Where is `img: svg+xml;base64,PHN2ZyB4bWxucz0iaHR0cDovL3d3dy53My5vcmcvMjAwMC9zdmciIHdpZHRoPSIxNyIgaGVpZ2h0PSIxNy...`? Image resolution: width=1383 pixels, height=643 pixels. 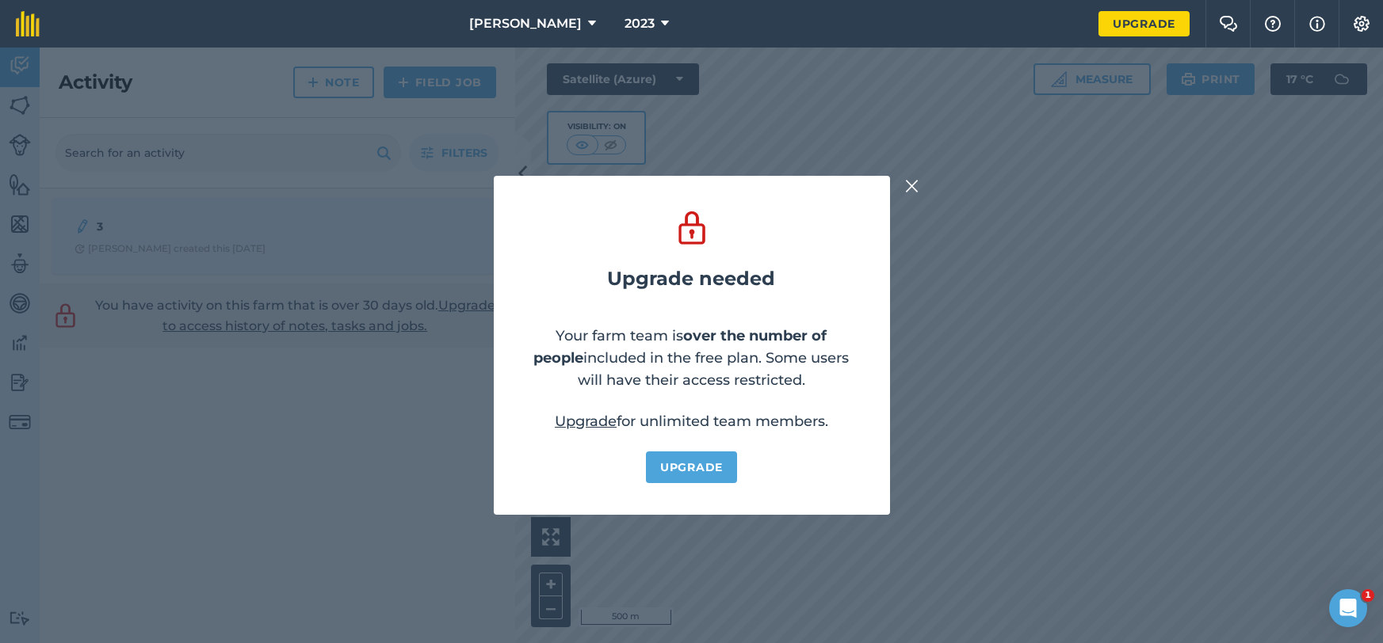 img: svg+xml;base64,PHN2ZyB4bWxucz0iaHR0cDovL3d3dy53My5vcmcvMjAwMC9zdmciIHdpZHRoPSIxNyIgaGVpZ2h0PSIxNy... is located at coordinates (1317, 24).